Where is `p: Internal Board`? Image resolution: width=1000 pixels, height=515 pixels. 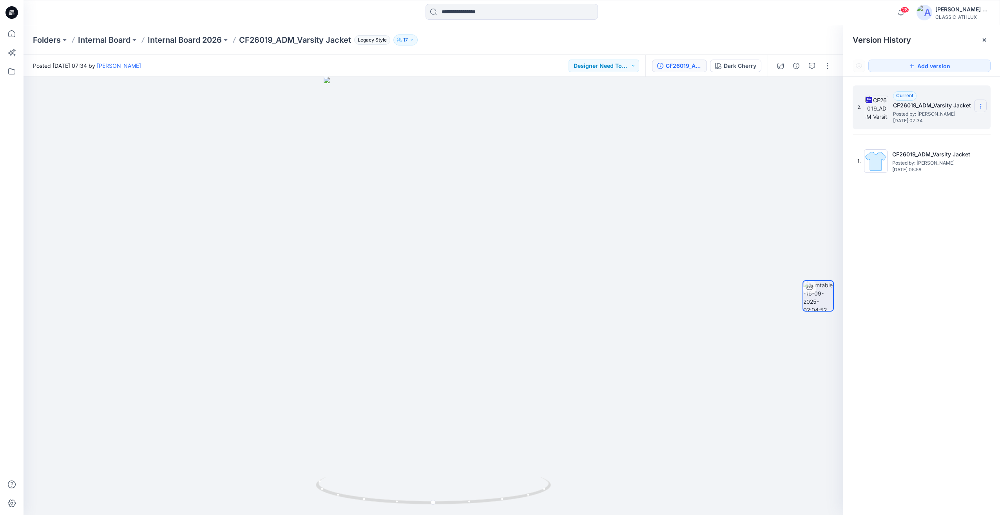
p: Internal Board is located at coordinates (104, 40).